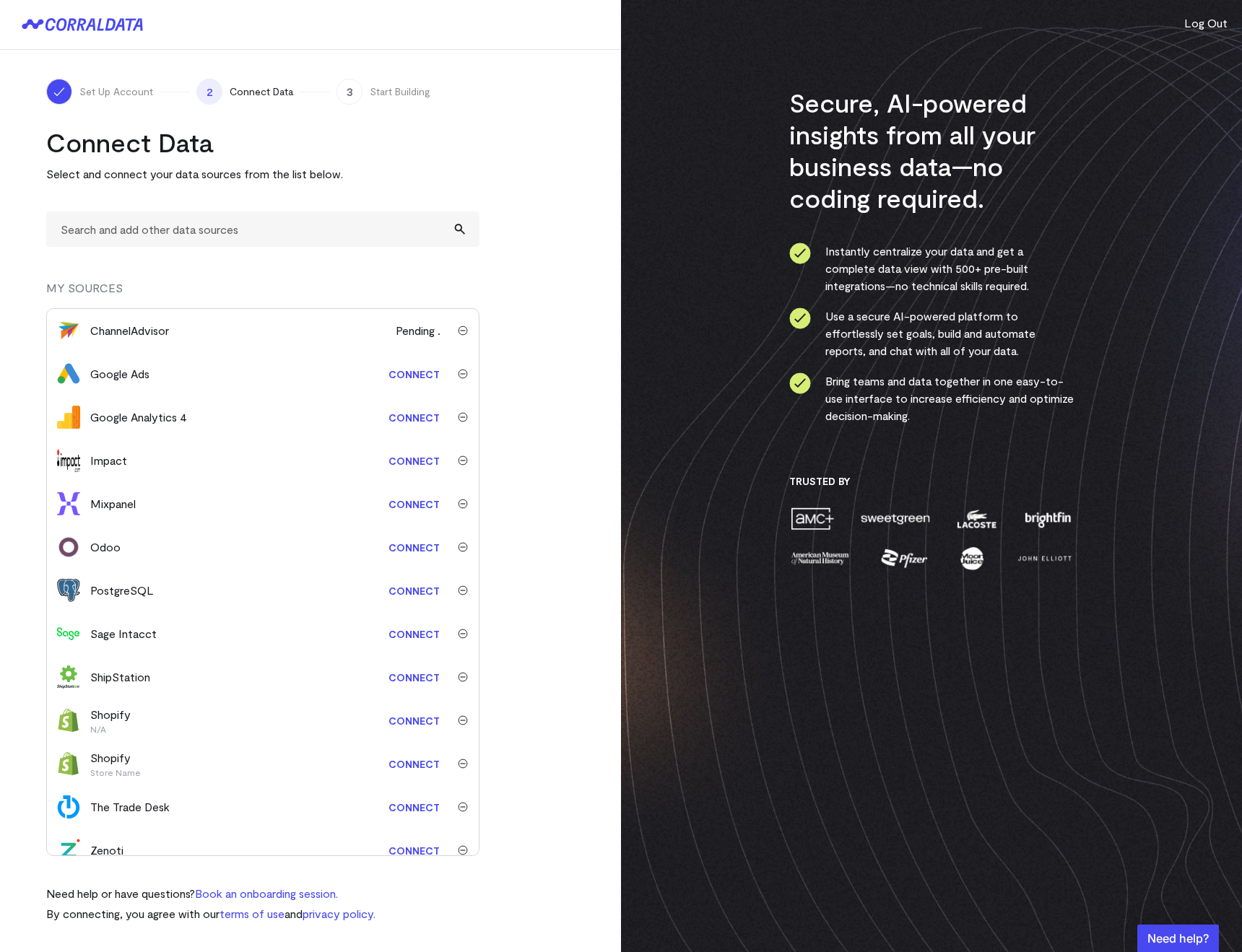 The height and width of the screenshot is (952, 1242). What do you see at coordinates (116, 91) in the screenshot?
I see `span: Set Up Account` at bounding box center [116, 91].